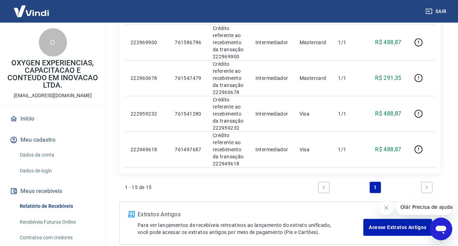 This screenshot has height=246, width=458. Describe the element at coordinates (53, 191) in the screenshot. I see `button: Meus recebíveis` at that location.